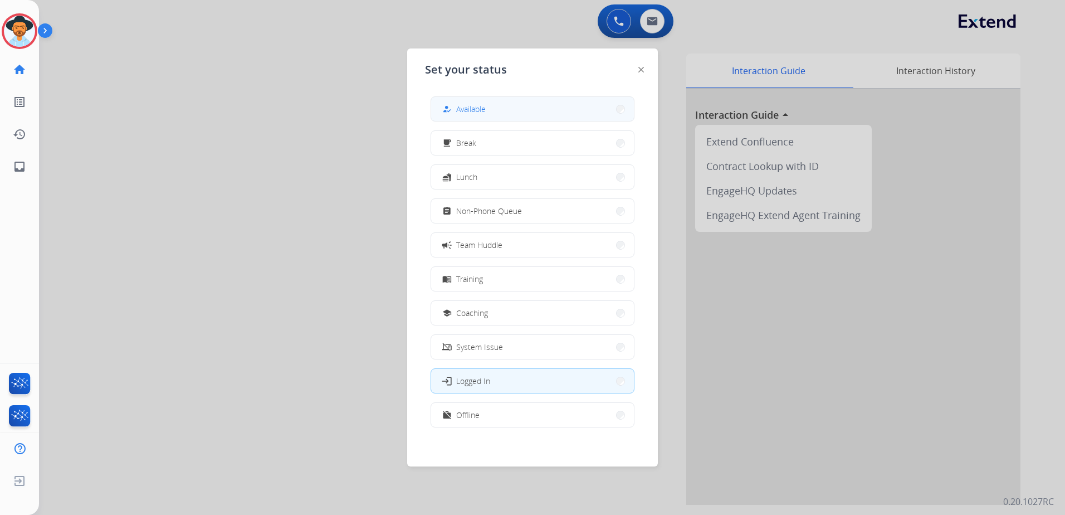 The image size is (1065, 515). What do you see at coordinates (533, 313) in the screenshot?
I see `button: Coaching` at bounding box center [533, 313].